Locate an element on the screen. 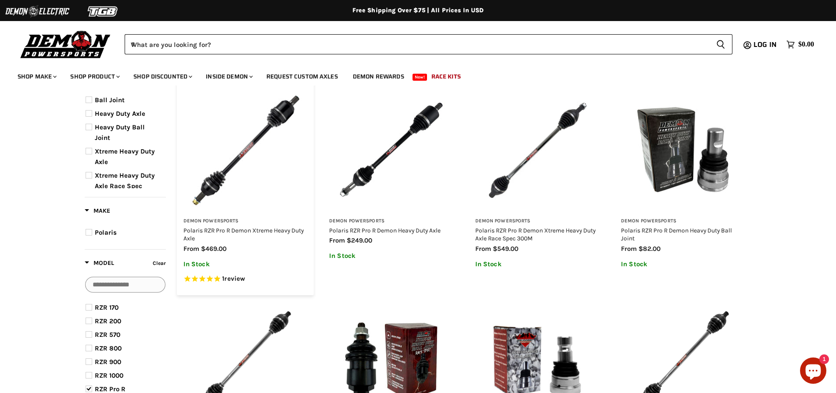 The height and width of the screenshot is (393, 836). span: $249.00 is located at coordinates (360, 241).